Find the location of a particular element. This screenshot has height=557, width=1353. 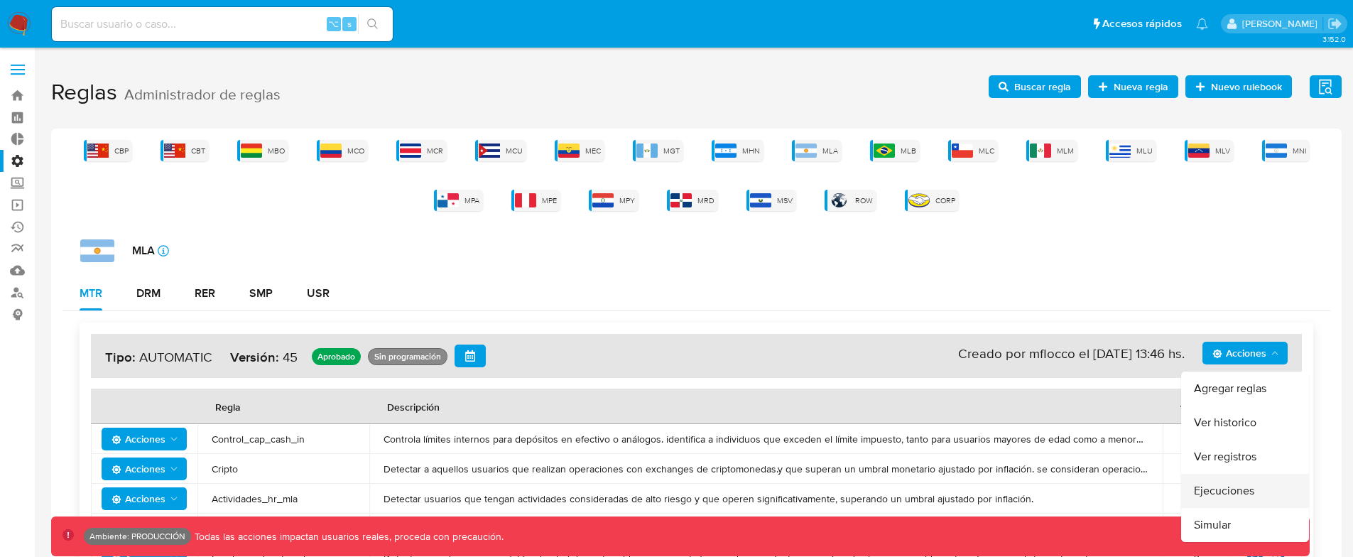

span: Accesos rápidos is located at coordinates (1142, 23).